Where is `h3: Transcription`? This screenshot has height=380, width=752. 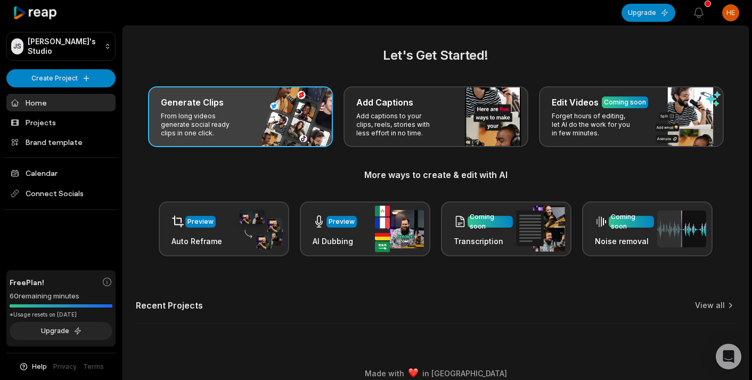
h3: Transcription is located at coordinates (483, 241).